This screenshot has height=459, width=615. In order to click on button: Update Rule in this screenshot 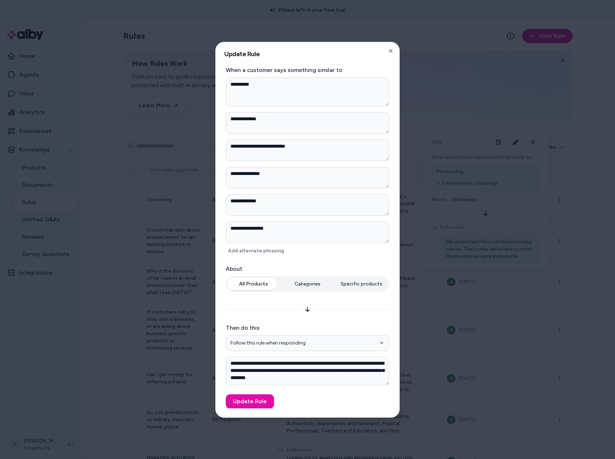, I will do `click(250, 401)`.